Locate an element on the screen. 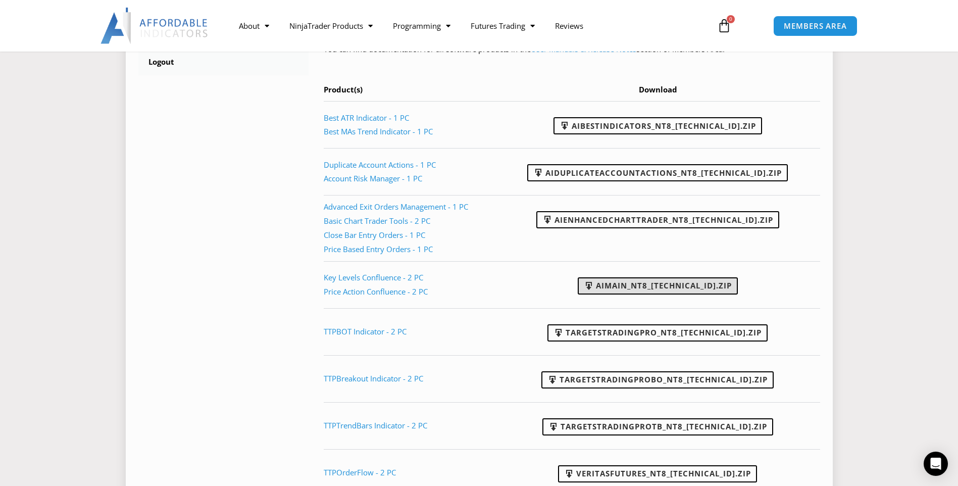 The height and width of the screenshot is (486, 958). a: Price Based Entry Orders - 1 PC is located at coordinates (378, 249).